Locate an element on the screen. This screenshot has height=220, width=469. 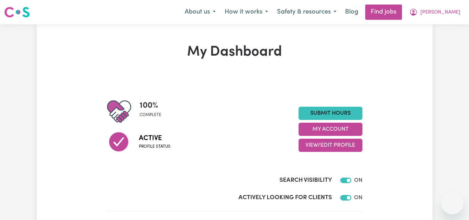
label: Search Visibility is located at coordinates (305, 180).